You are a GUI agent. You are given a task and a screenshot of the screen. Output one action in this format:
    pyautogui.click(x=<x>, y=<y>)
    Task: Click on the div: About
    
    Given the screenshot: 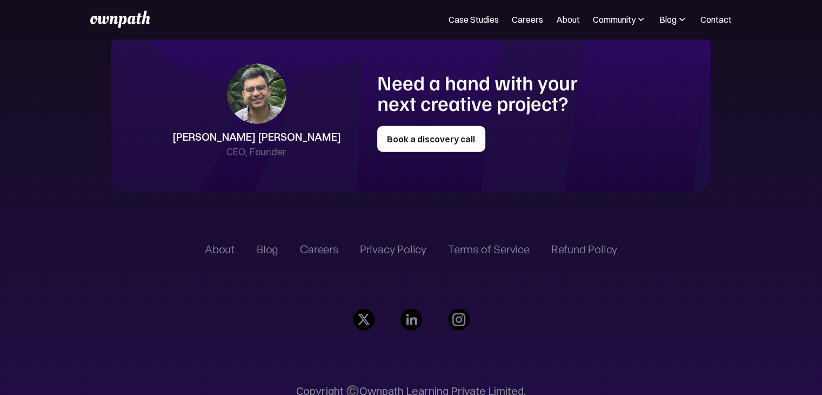 What is the action you would take?
    pyautogui.click(x=220, y=249)
    